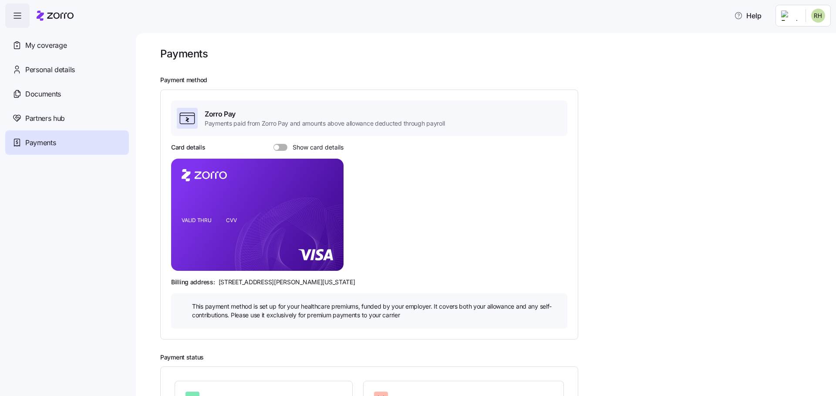  Describe the element at coordinates (45, 118) in the screenshot. I see `span: Partners hub` at that location.